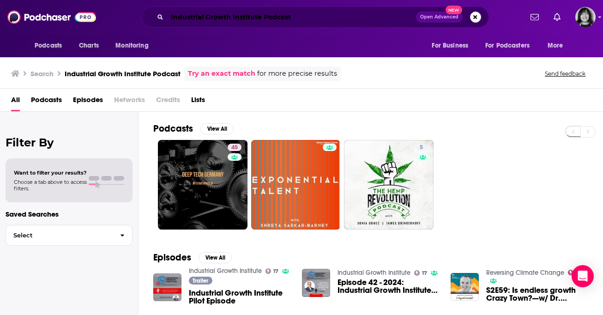 The image size is (603, 315). Describe the element at coordinates (221, 73) in the screenshot. I see `a: Try an exact match` at that location.